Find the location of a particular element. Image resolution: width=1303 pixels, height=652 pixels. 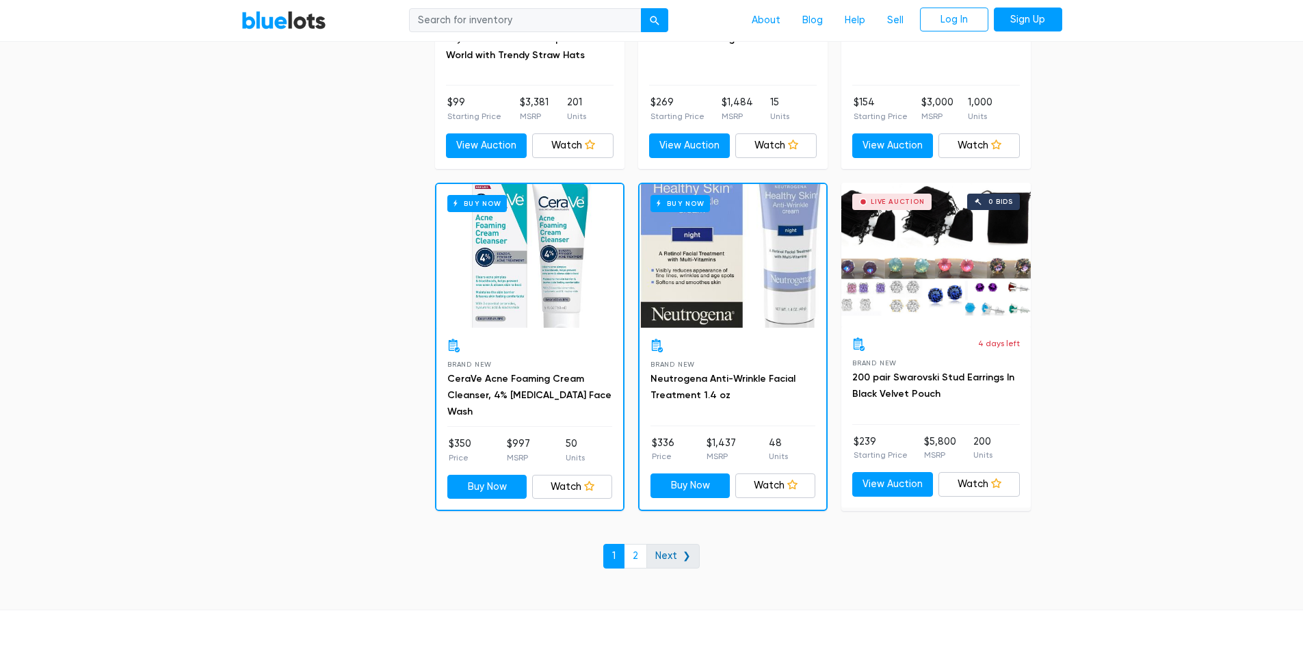

input: Search for inventory is located at coordinates (525, 21).